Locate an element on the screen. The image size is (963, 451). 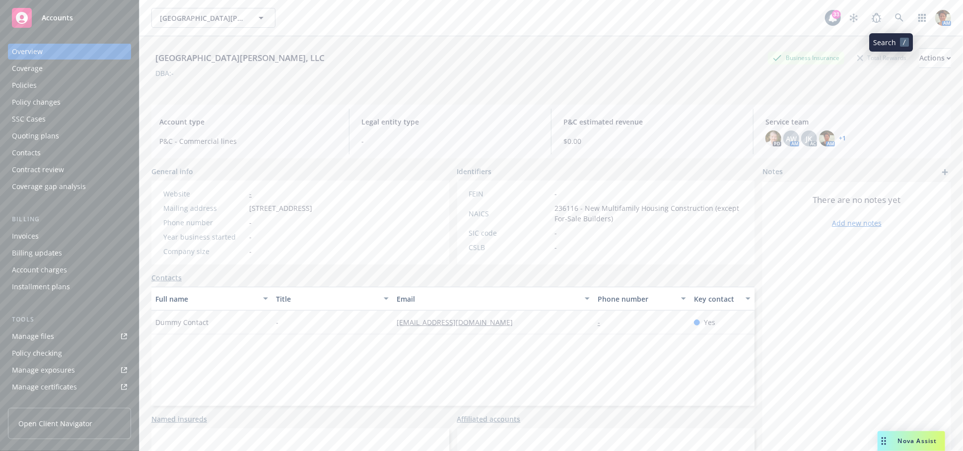
div: NAICS is located at coordinates (510, 213).